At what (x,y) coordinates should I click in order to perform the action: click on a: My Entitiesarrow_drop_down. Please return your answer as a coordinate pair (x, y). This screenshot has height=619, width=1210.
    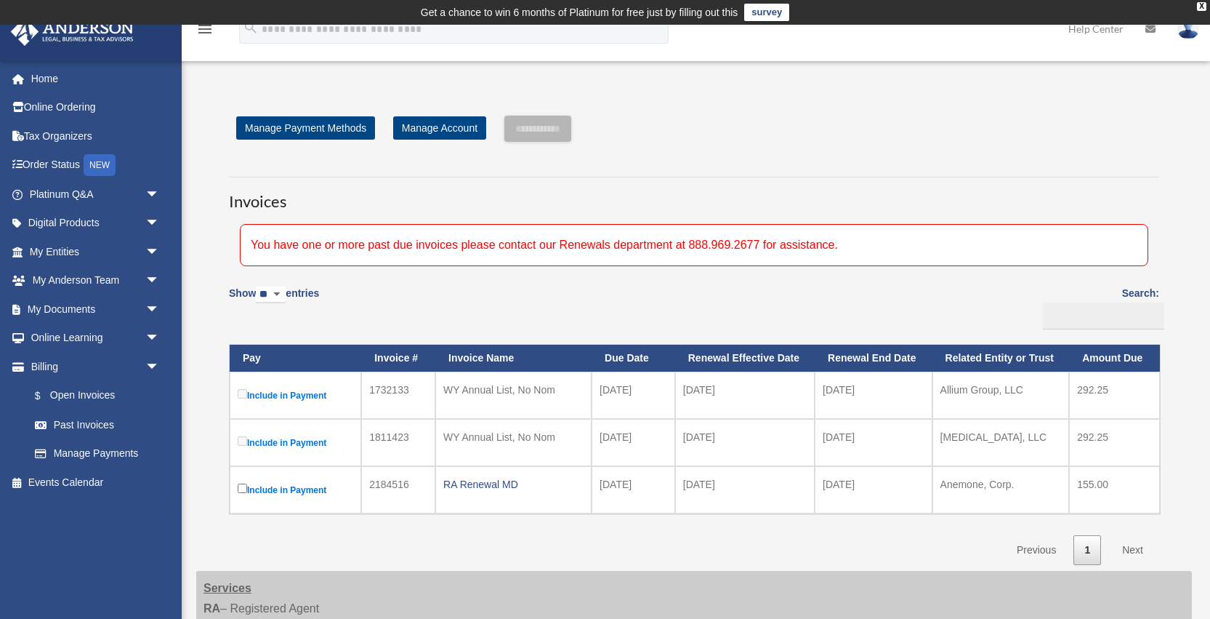
    Looking at the image, I should click on (96, 251).